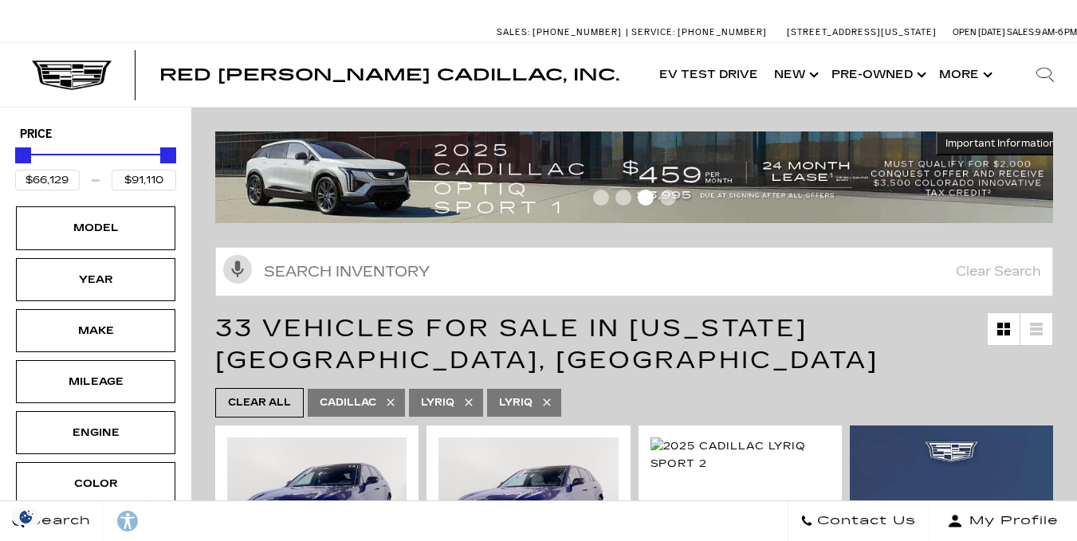 The height and width of the screenshot is (541, 1077). I want to click on div: Price, so click(96, 166).